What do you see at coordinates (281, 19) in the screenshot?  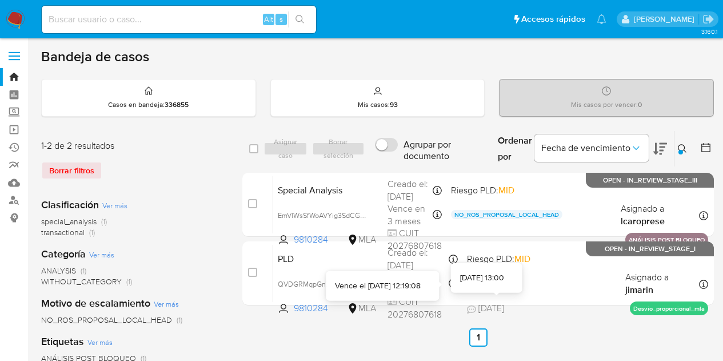 I see `span: s` at bounding box center [281, 19].